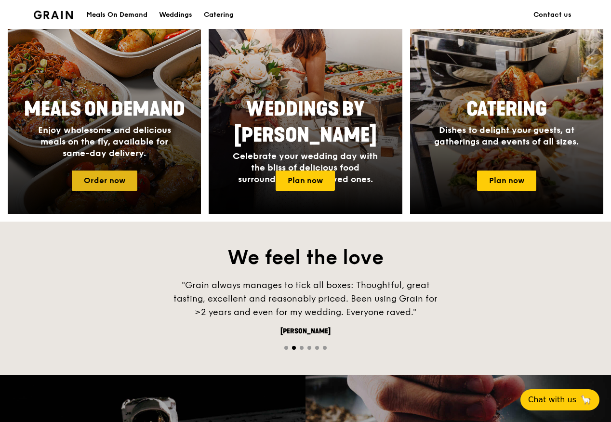 The width and height of the screenshot is (611, 422). What do you see at coordinates (175, 15) in the screenshot?
I see `a: Weddings` at bounding box center [175, 15].